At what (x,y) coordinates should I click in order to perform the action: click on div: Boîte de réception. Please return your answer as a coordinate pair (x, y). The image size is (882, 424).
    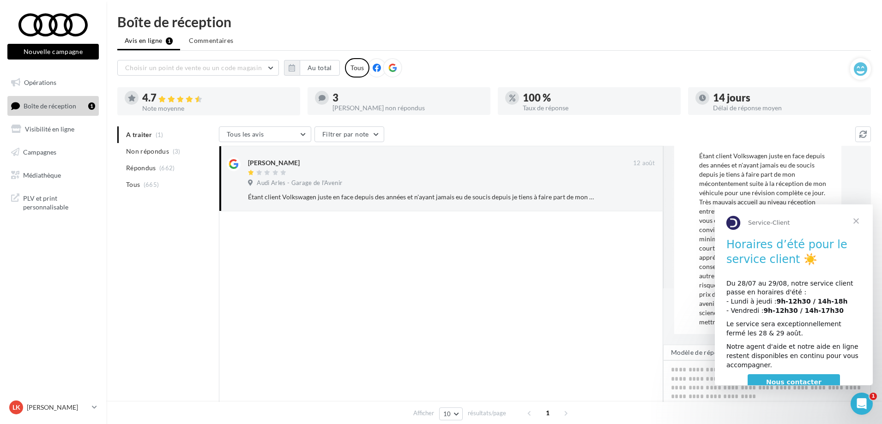
    Looking at the image, I should click on (494, 22).